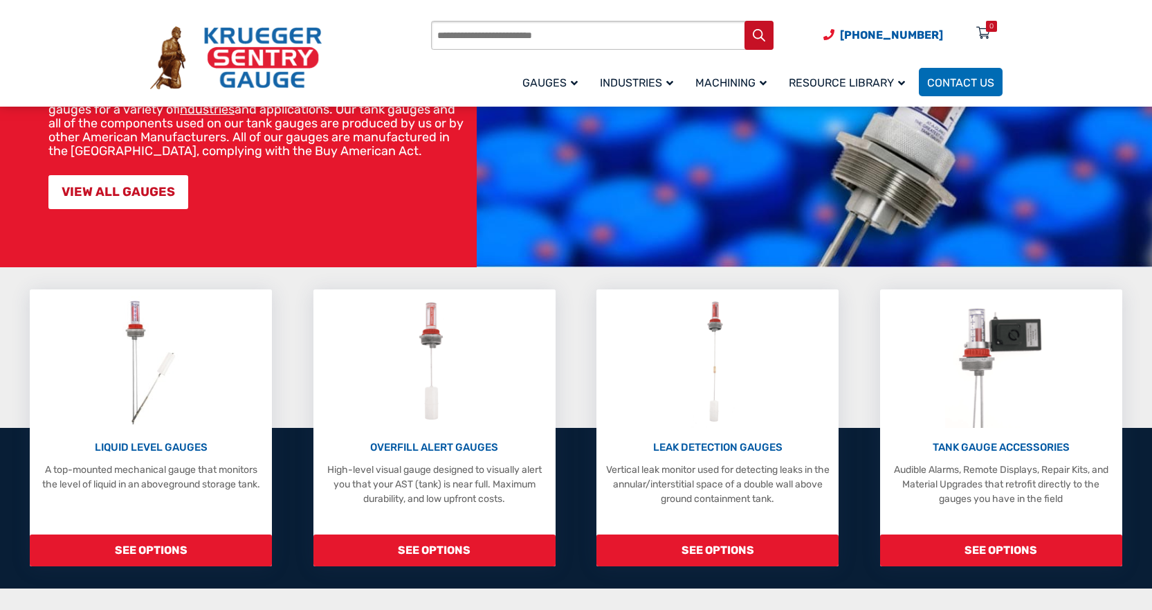  Describe the element at coordinates (992, 26) in the screenshot. I see `div: 0` at that location.